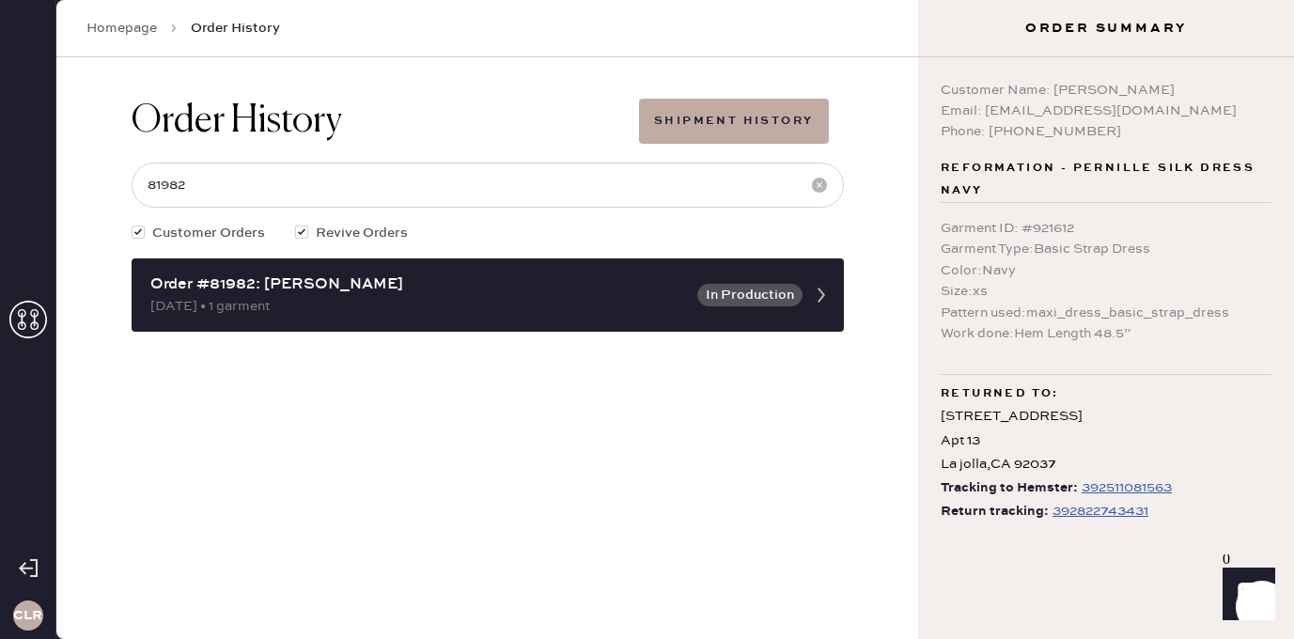 The height and width of the screenshot is (639, 1294). I want to click on span: Returned to:, so click(1000, 394).